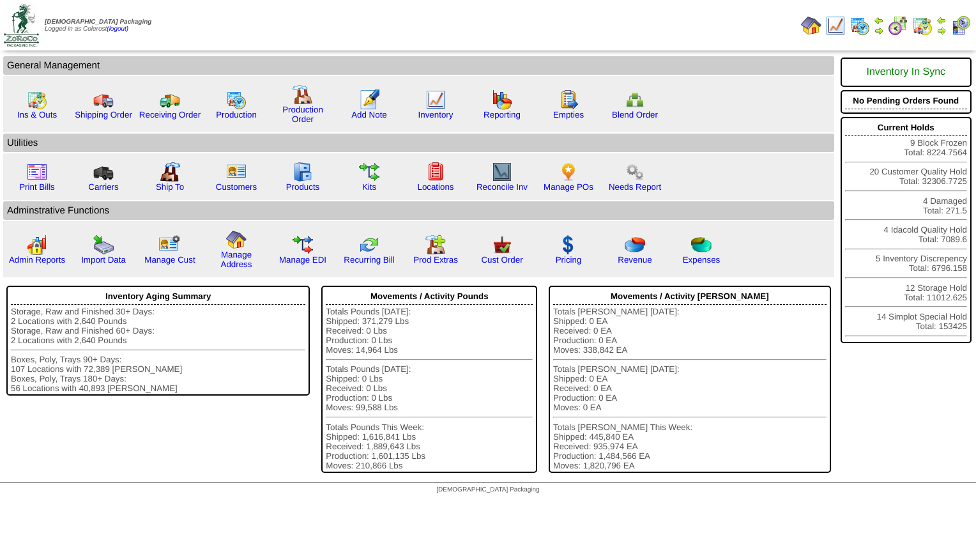  Describe the element at coordinates (37, 259) in the screenshot. I see `a: Admin Reports` at that location.